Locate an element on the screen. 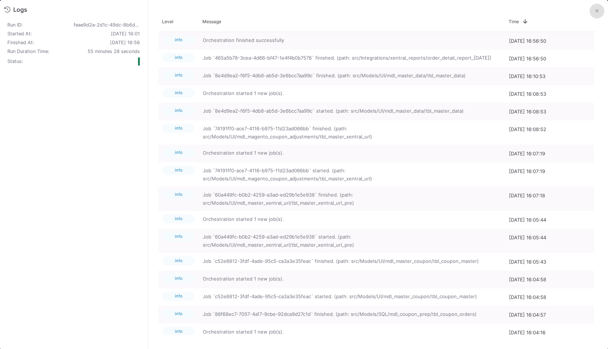 The width and height of the screenshot is (608, 349). div: feae9d2a-2d1c-49dc-8b6d-1c1cf30a5b96 is located at coordinates (107, 25).